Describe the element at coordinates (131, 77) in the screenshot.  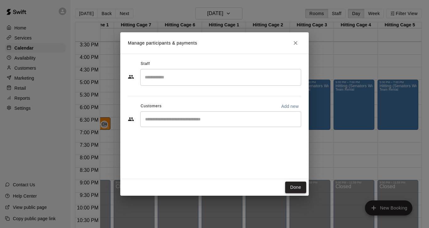
I see `svg: Staff` at that location.